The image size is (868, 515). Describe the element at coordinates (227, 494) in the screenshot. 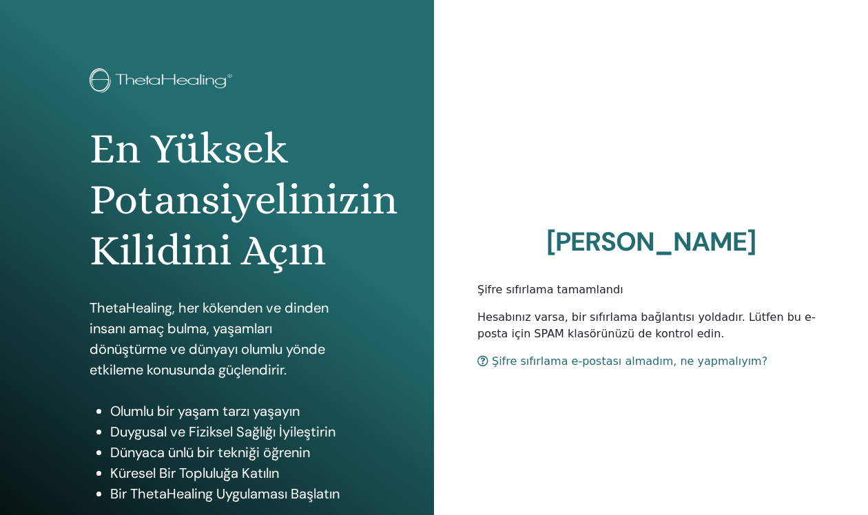

I see `li: Bir ThetaHealing Uygulaması Başlatın` at that location.